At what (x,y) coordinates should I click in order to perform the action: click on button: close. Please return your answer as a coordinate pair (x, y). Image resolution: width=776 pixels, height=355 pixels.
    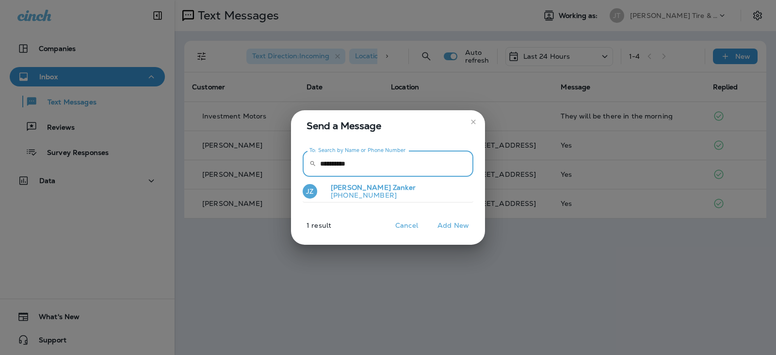
    Looking at the image, I should click on (473, 122).